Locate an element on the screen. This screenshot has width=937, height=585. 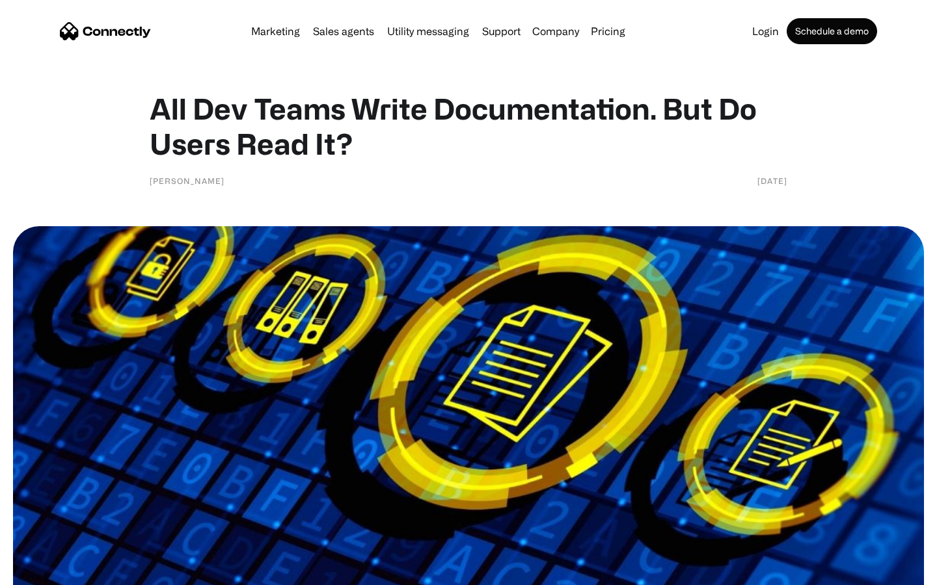
a: Schedule a demo is located at coordinates (831, 31).